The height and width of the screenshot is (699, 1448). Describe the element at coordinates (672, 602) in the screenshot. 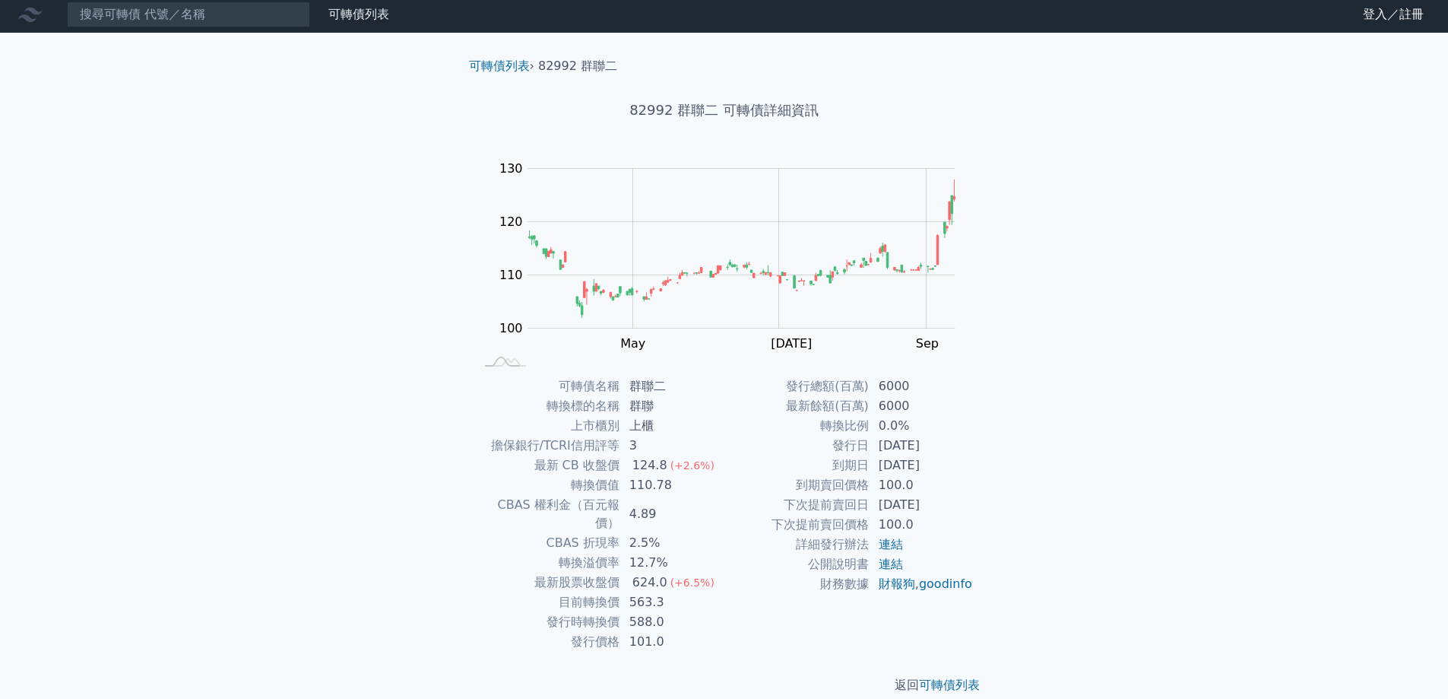

I see `td: 563.3` at that location.